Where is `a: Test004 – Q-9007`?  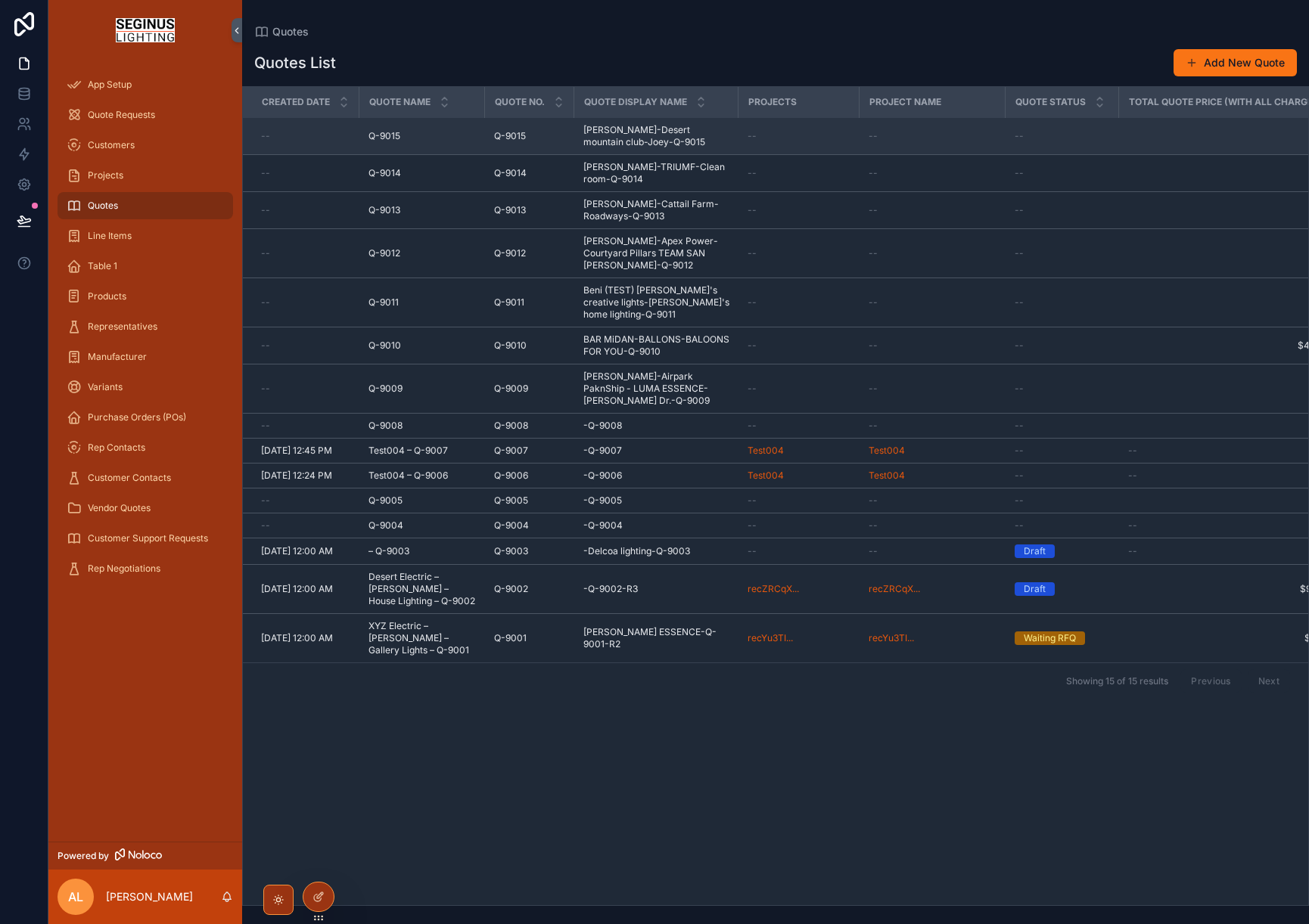 a: Test004 – Q-9007 is located at coordinates (422, 451).